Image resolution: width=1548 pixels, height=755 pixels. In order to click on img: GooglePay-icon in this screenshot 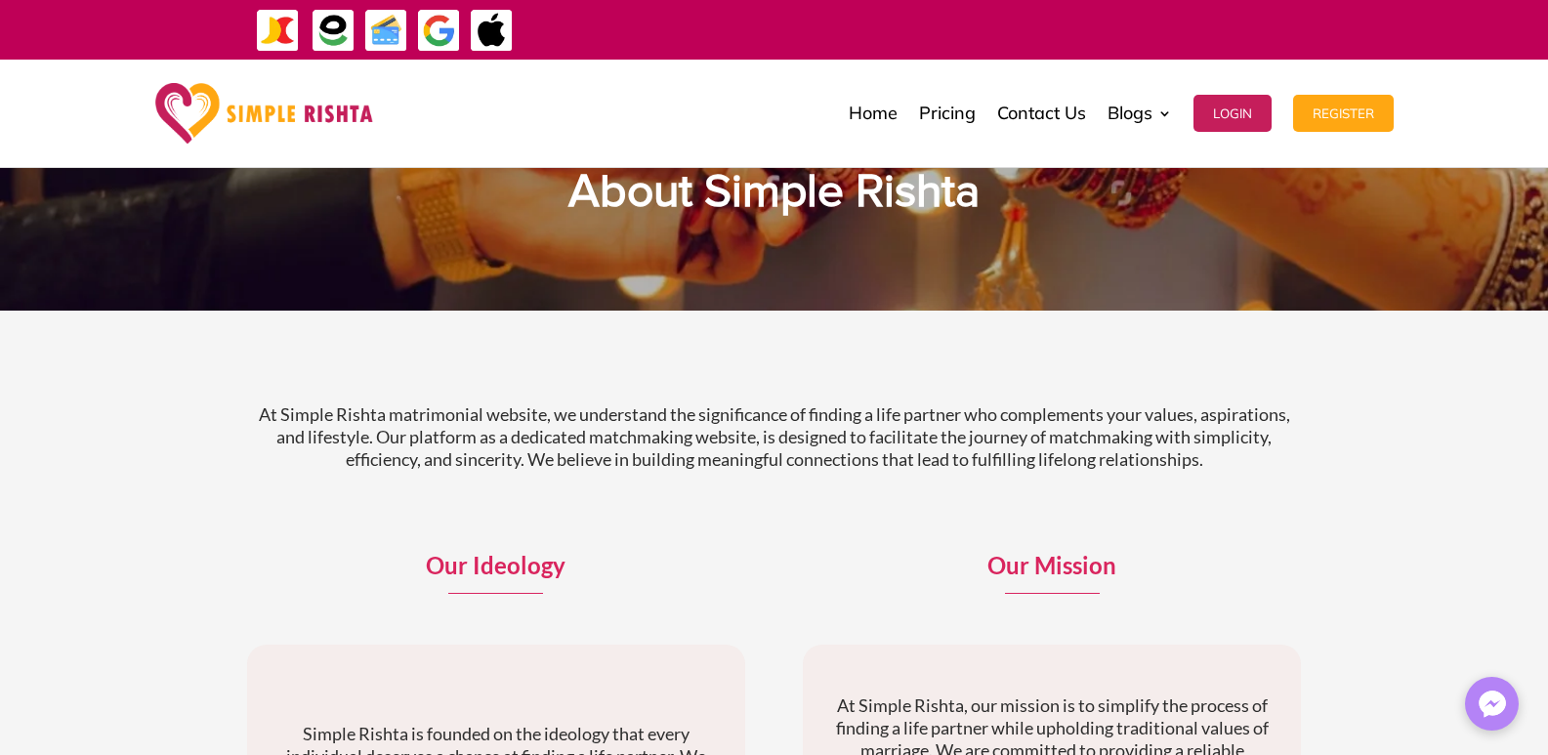, I will do `click(438, 30)`.